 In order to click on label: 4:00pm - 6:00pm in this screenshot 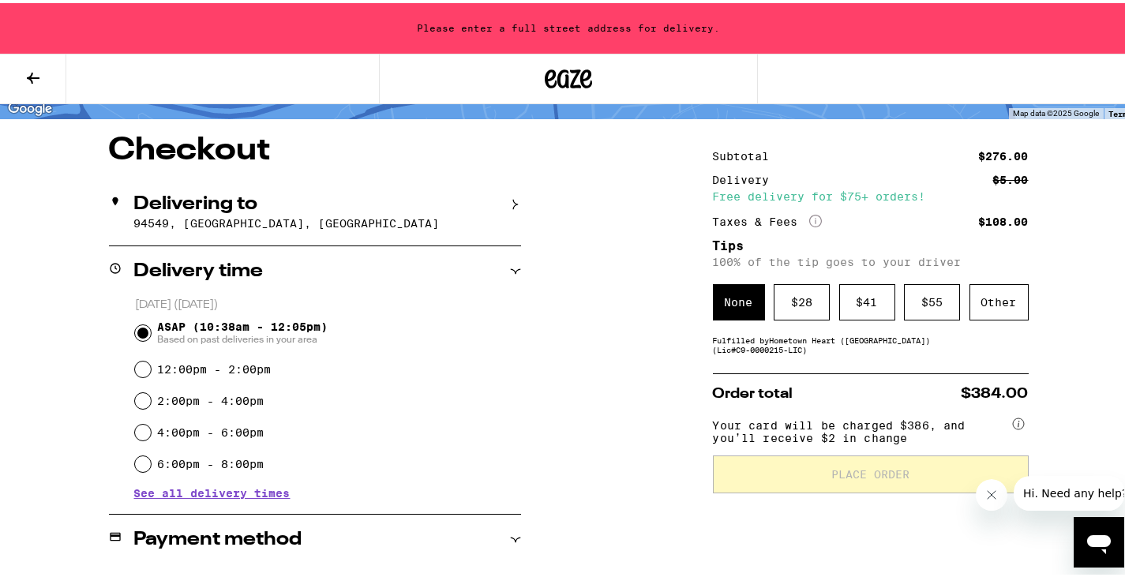, I will do `click(210, 429)`.